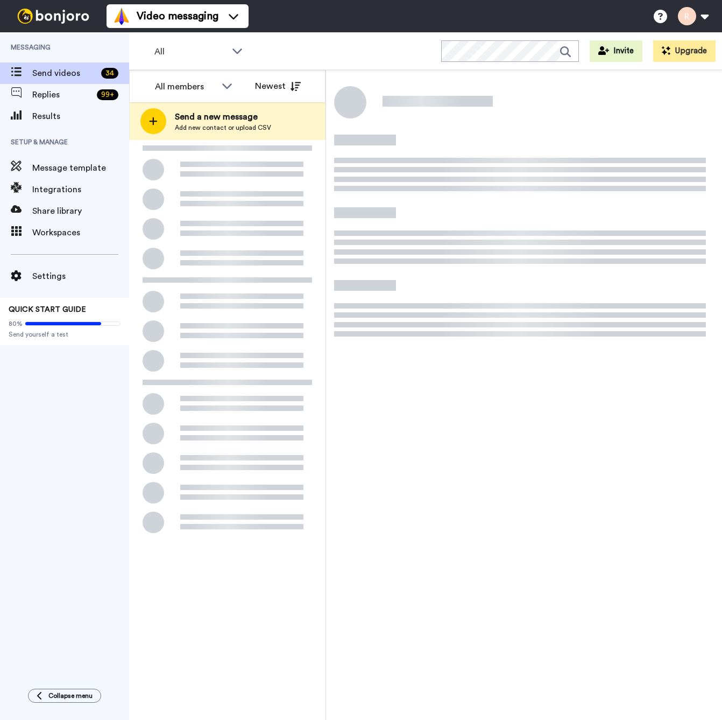 The width and height of the screenshot is (722, 720). I want to click on img: vm-color.svg, so click(122, 16).